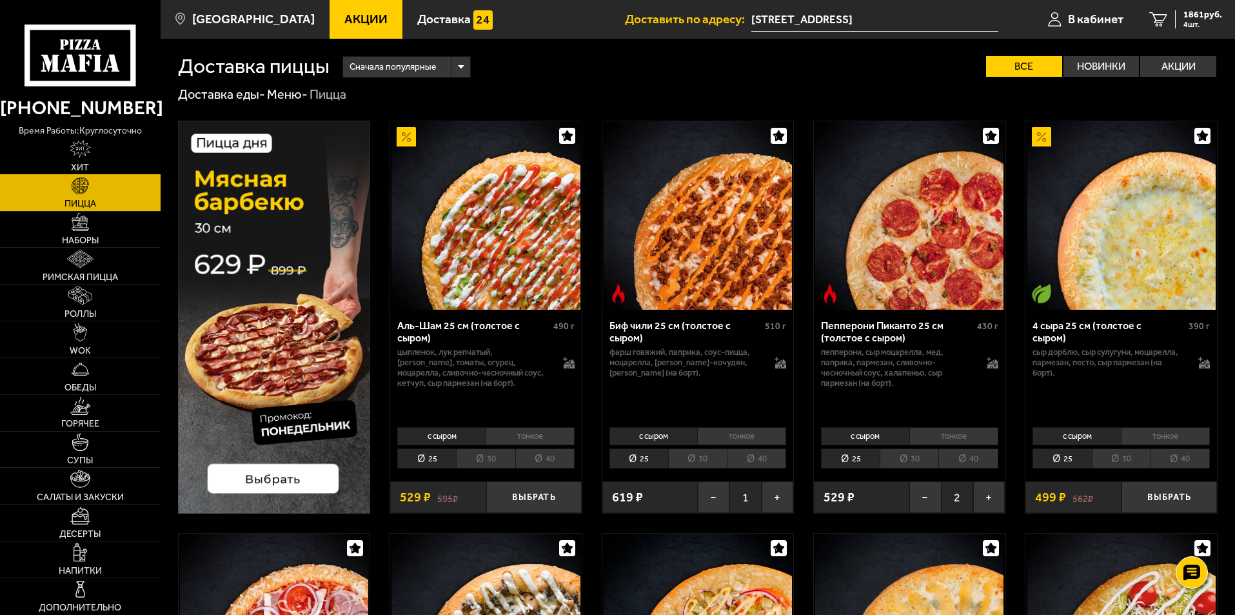  I want to click on a: Острое блюдоБиф чили 25 см (толстое с сыром), so click(698, 215).